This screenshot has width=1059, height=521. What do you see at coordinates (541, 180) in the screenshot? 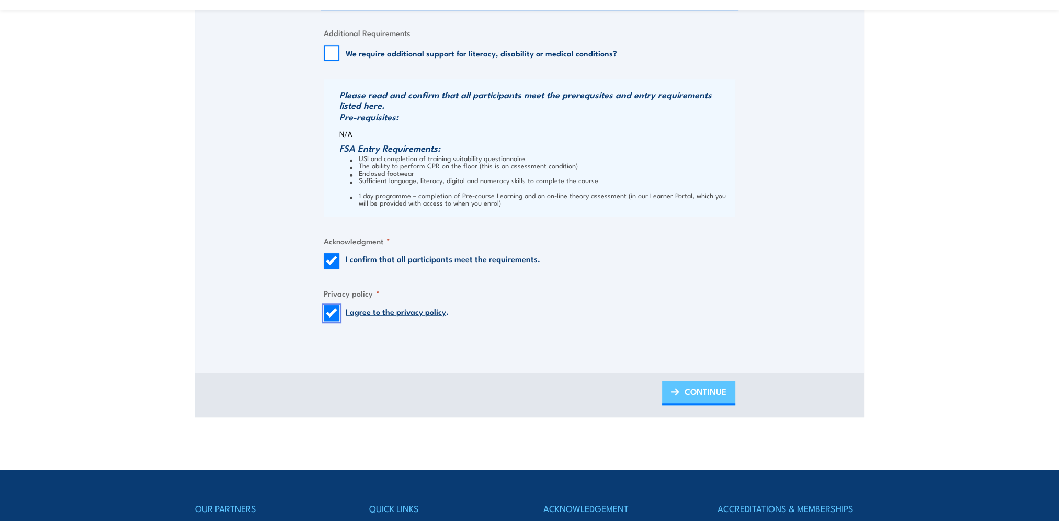
I see `li: Sufficient language, literacy, digital and numeracy skills to complete the course` at bounding box center [541, 180].